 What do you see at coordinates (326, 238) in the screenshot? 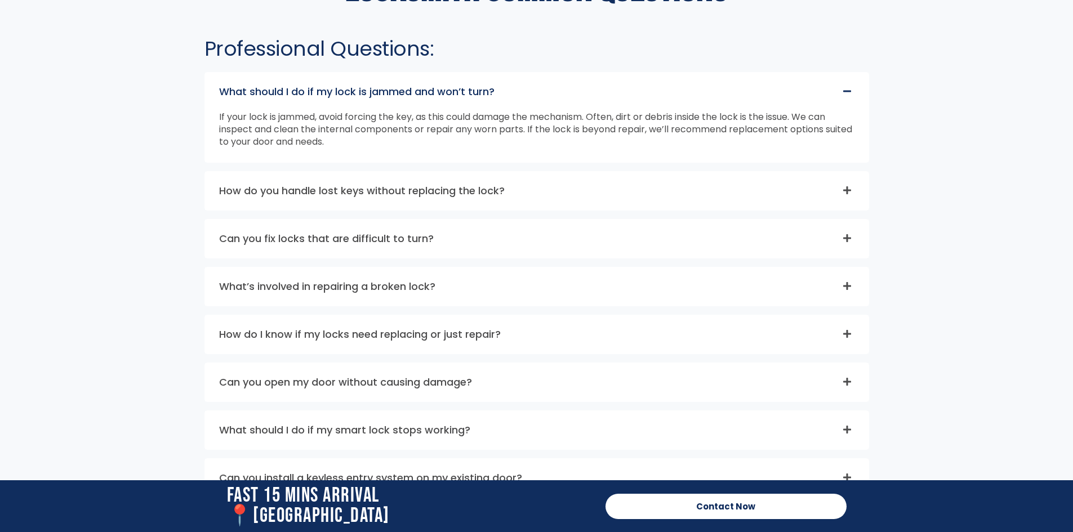
I see `a: Can you fix locks that are difficult to turn?` at bounding box center [326, 238].